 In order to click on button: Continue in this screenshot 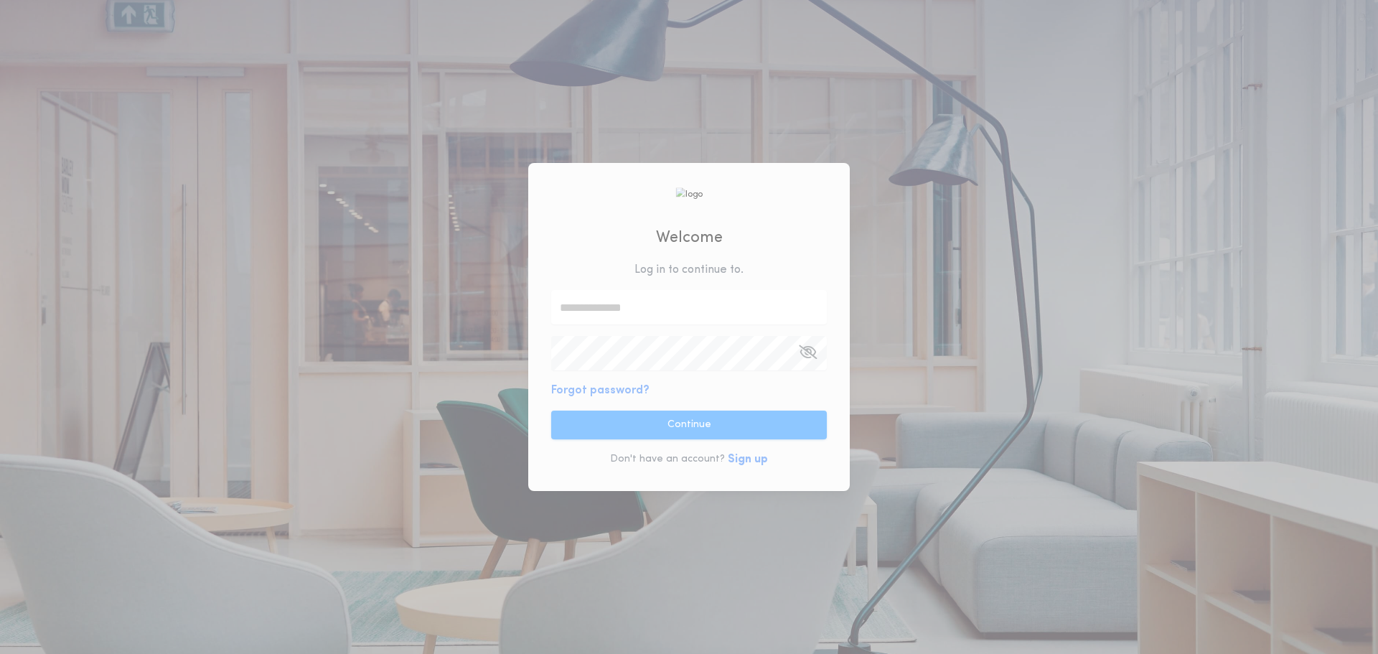, I will do `click(689, 425)`.